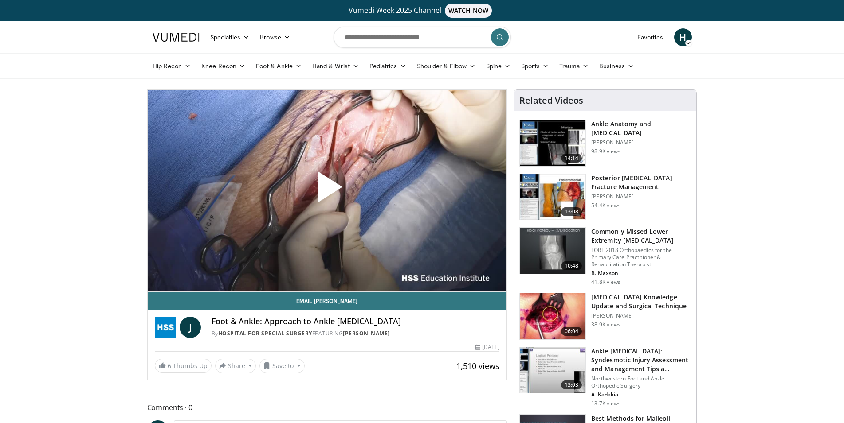  What do you see at coordinates (327, 408) in the screenshot?
I see `span: Comments 0` at bounding box center [327, 408].